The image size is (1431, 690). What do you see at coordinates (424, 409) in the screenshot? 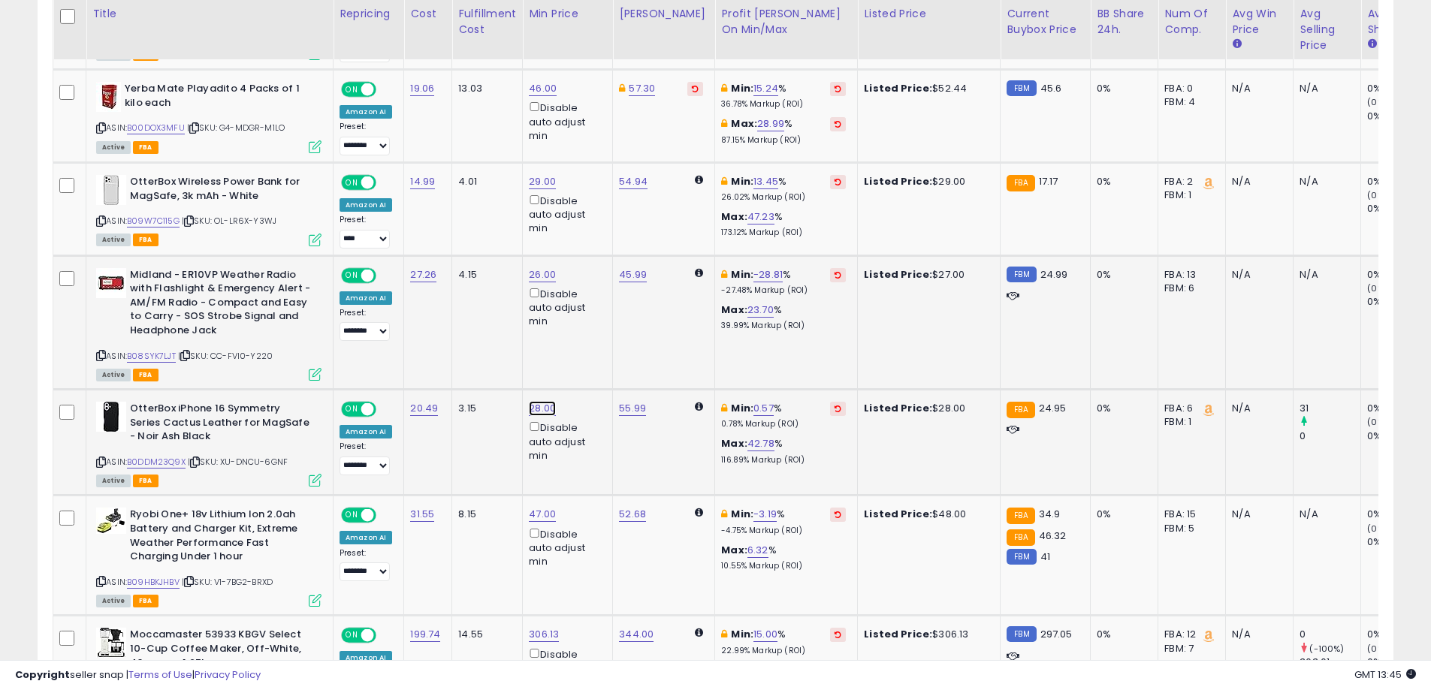
I see `a: 20.49` at bounding box center [424, 409].